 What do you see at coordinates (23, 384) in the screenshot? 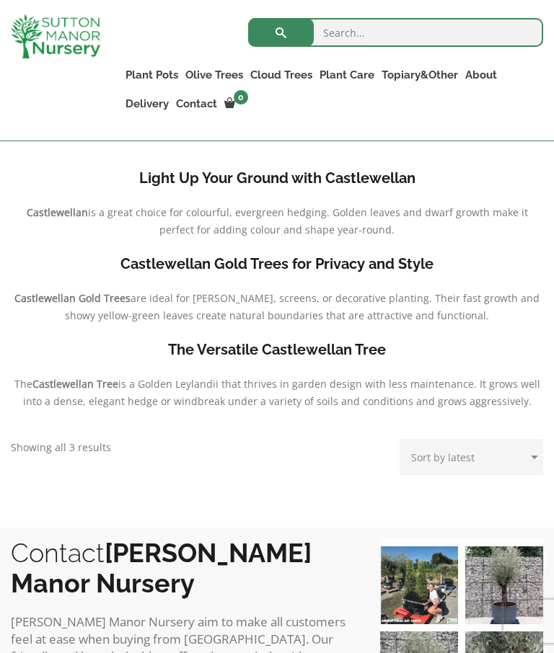
I see `span: The` at bounding box center [23, 384].